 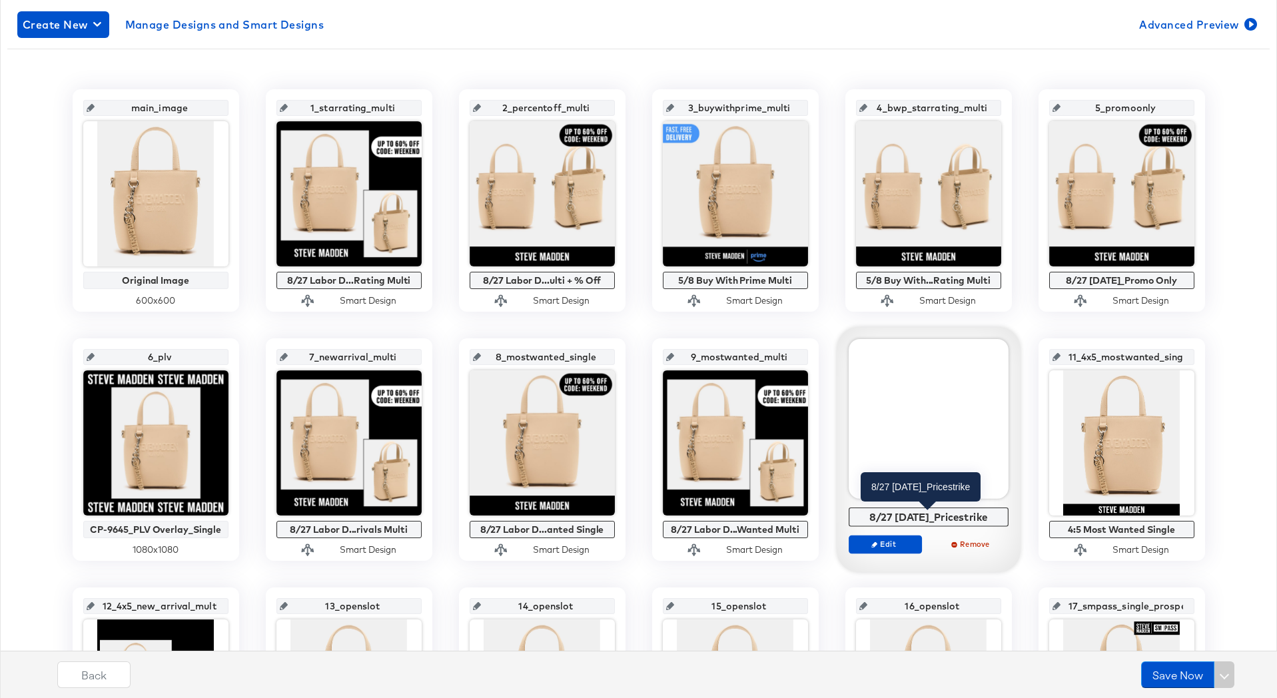 I want to click on div: 5/8 Buy With Prime Multi, so click(x=735, y=280).